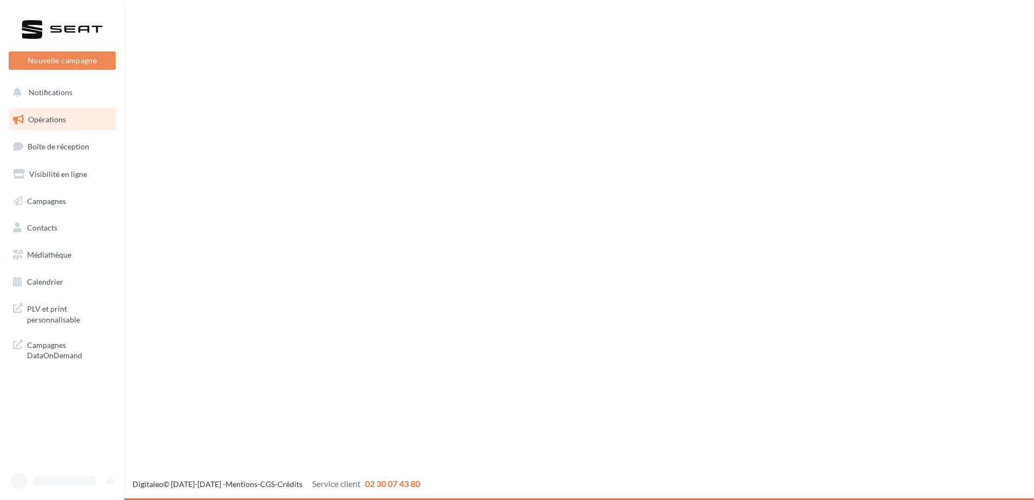  Describe the element at coordinates (49, 254) in the screenshot. I see `span: Médiathèque` at that location.